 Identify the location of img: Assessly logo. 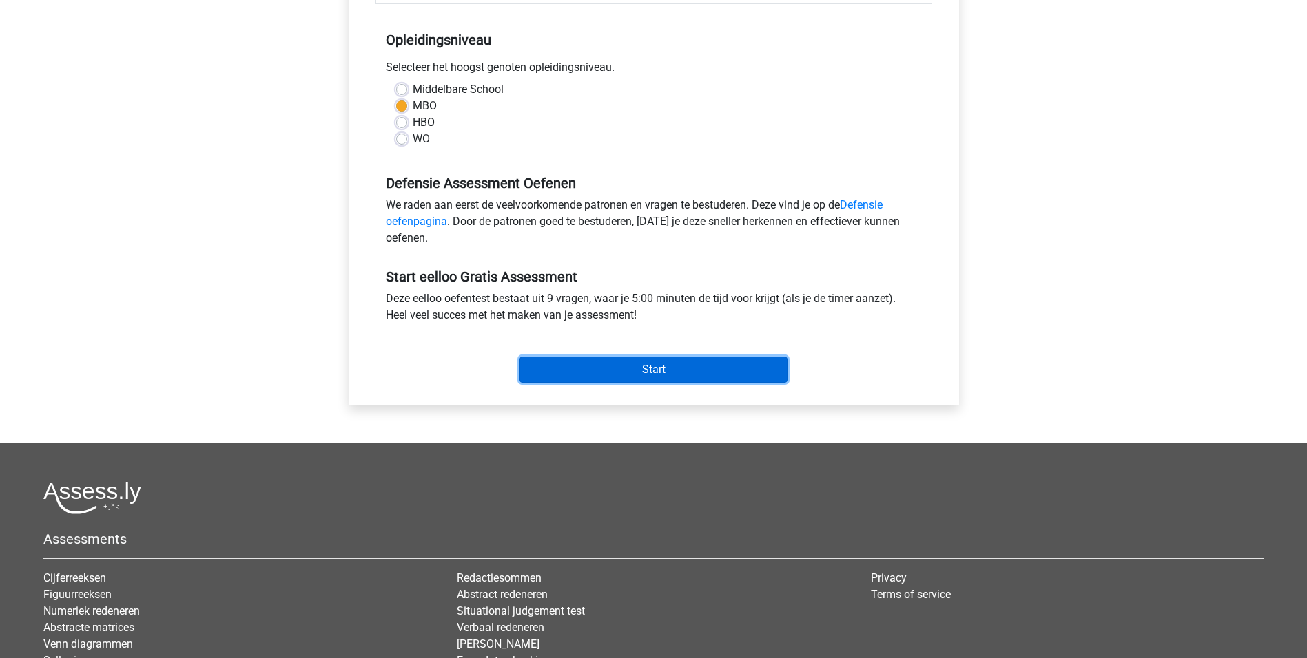
(92, 498).